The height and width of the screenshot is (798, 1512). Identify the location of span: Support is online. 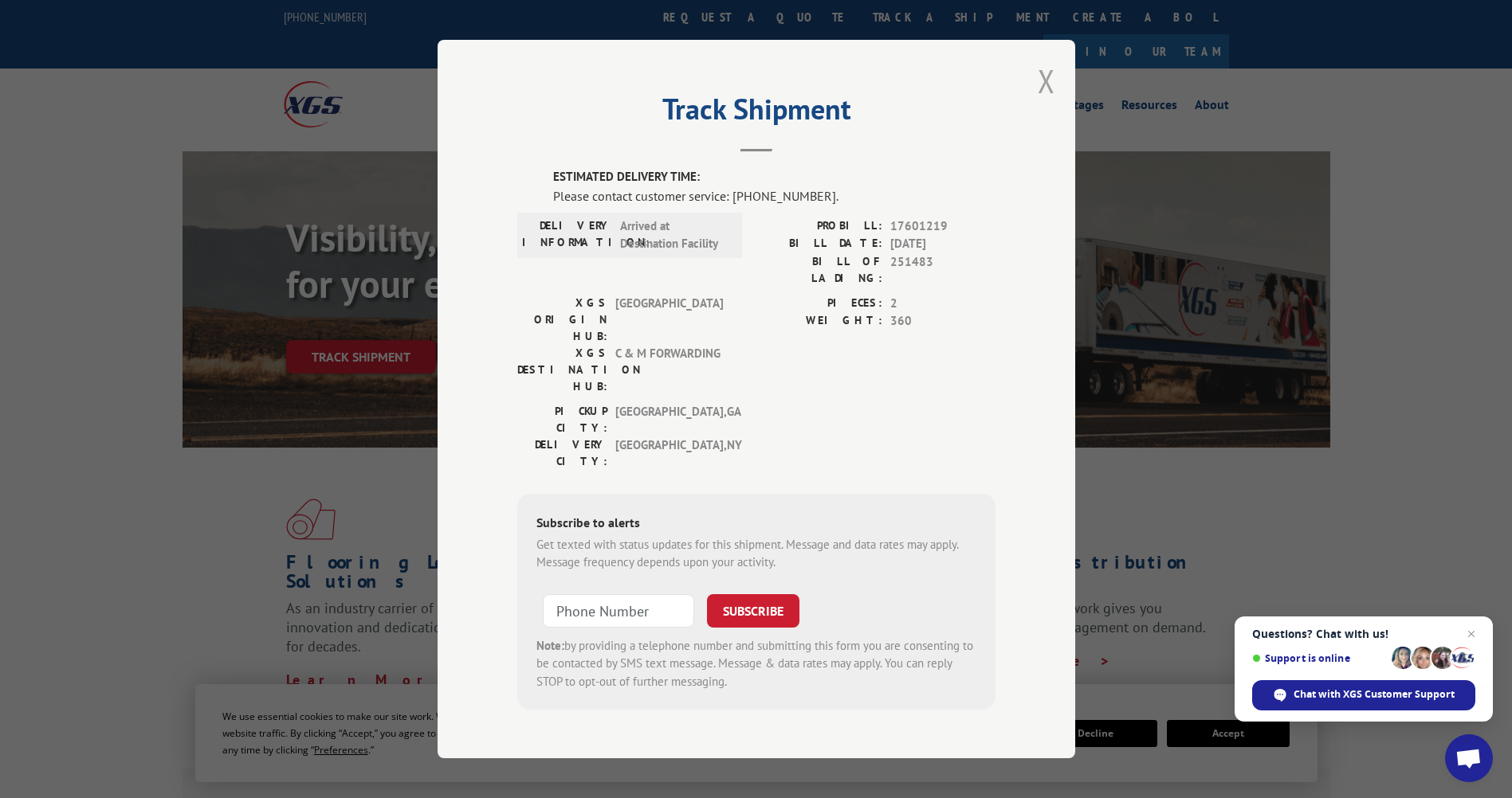
(1319, 658).